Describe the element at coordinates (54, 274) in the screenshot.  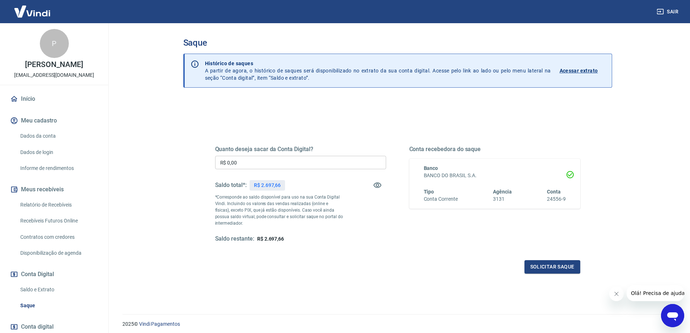
I see `button: Conta Digital` at that location.